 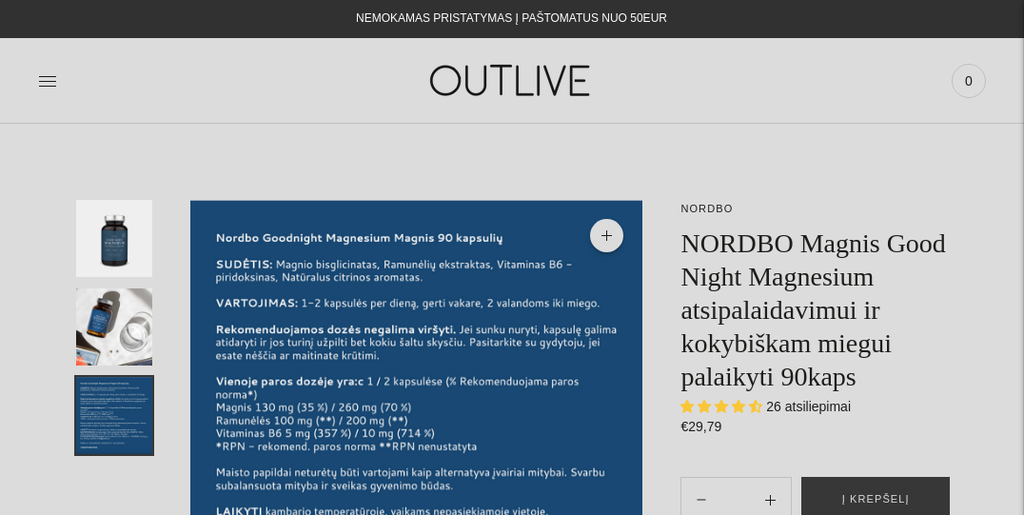 What do you see at coordinates (511, 19) in the screenshot?
I see `div: NEMOKAMAS PRISTATYMAS Į PAŠTOMATUS NUO 50EUR` at bounding box center [511, 19].